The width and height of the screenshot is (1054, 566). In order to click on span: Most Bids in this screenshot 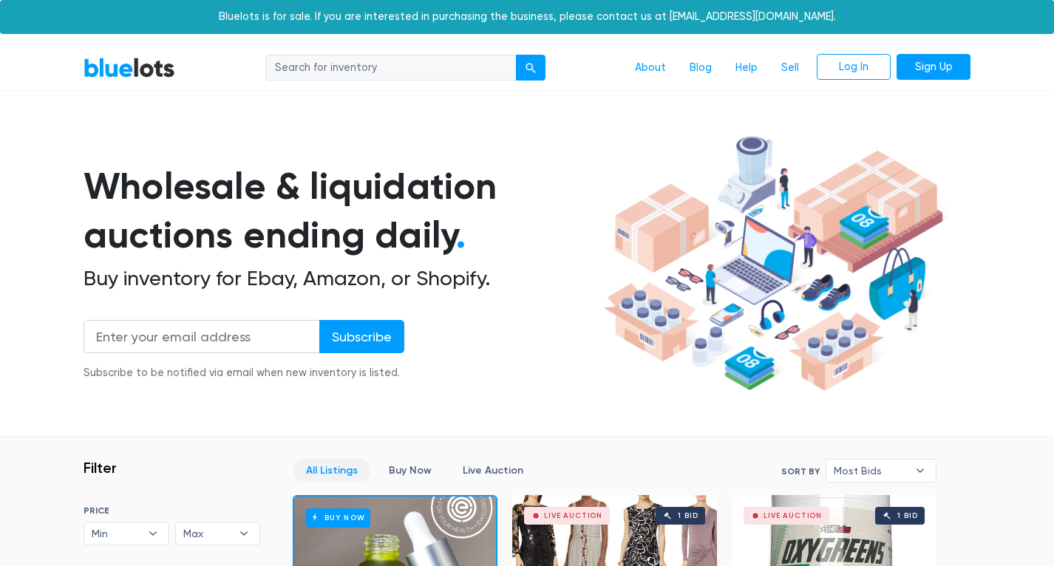, I will do `click(871, 471)`.